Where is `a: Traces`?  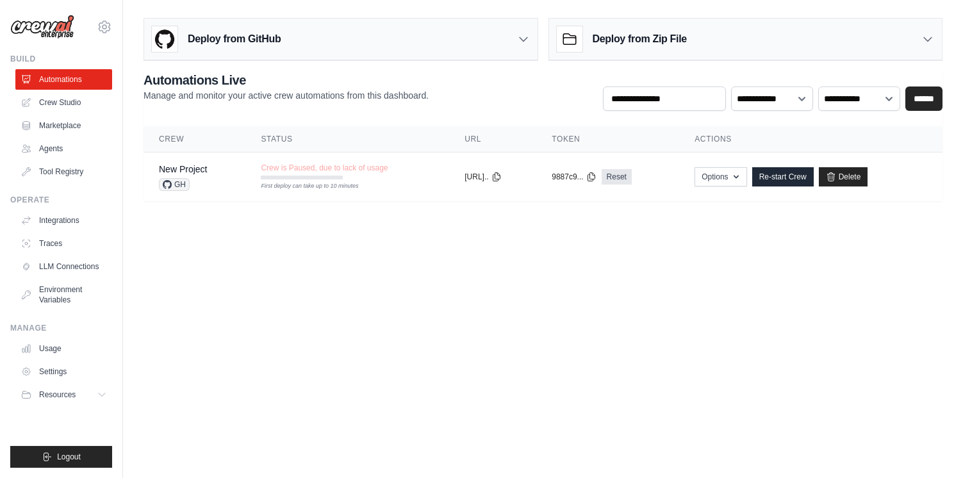 a: Traces is located at coordinates (63, 244).